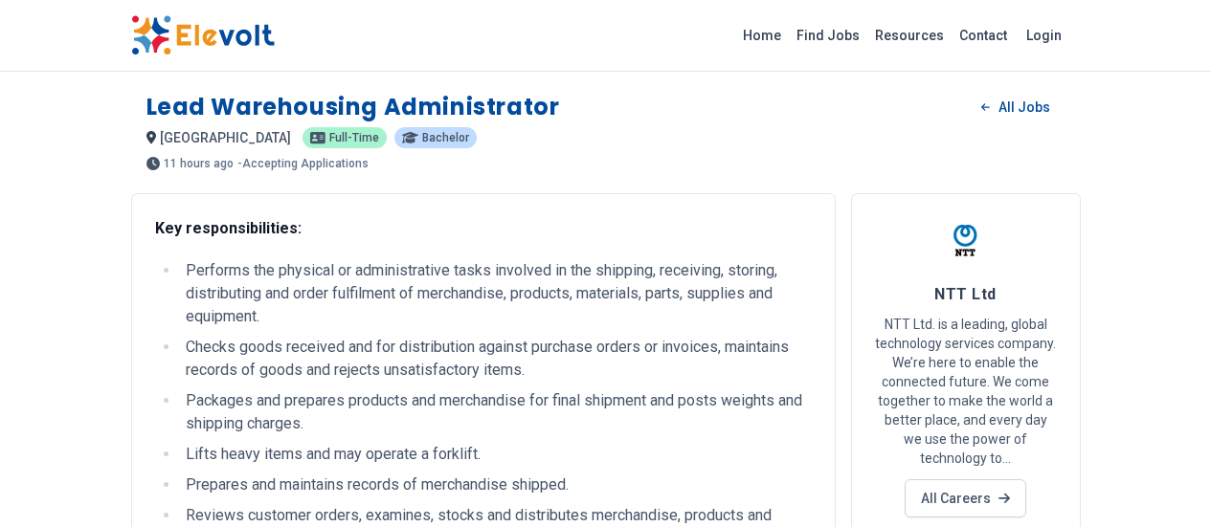  What do you see at coordinates (762, 35) in the screenshot?
I see `a: Home` at bounding box center [762, 35].